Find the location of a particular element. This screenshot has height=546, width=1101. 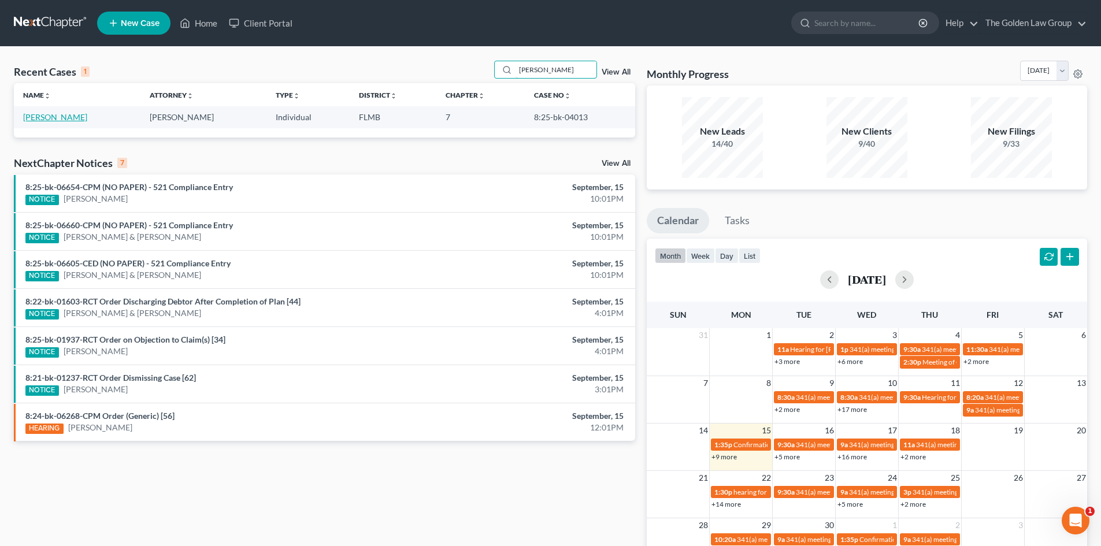

div: 4:01PM is located at coordinates (528, 351).